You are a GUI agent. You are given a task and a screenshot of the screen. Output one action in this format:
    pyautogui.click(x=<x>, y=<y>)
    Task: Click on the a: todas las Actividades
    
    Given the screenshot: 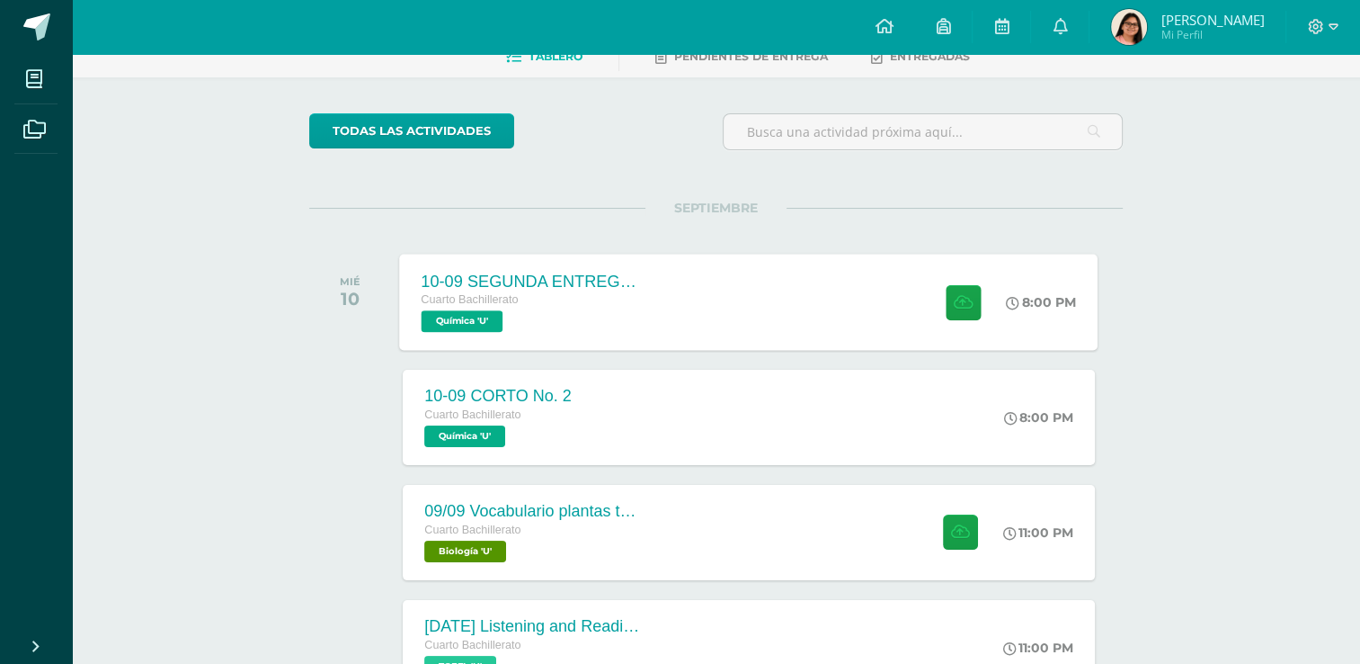 What is the action you would take?
    pyautogui.click(x=412, y=130)
    